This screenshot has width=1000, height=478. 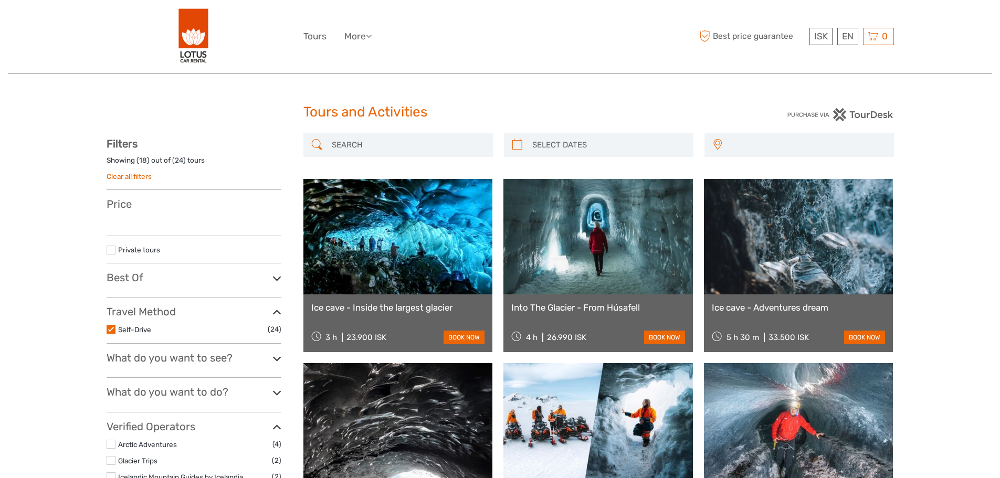 What do you see at coordinates (884, 36) in the screenshot?
I see `span: 0` at bounding box center [884, 36].